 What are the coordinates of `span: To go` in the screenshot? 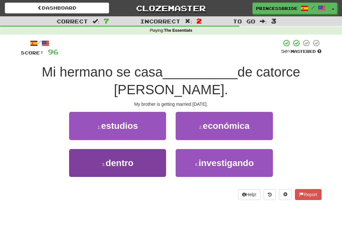 It's located at (244, 21).